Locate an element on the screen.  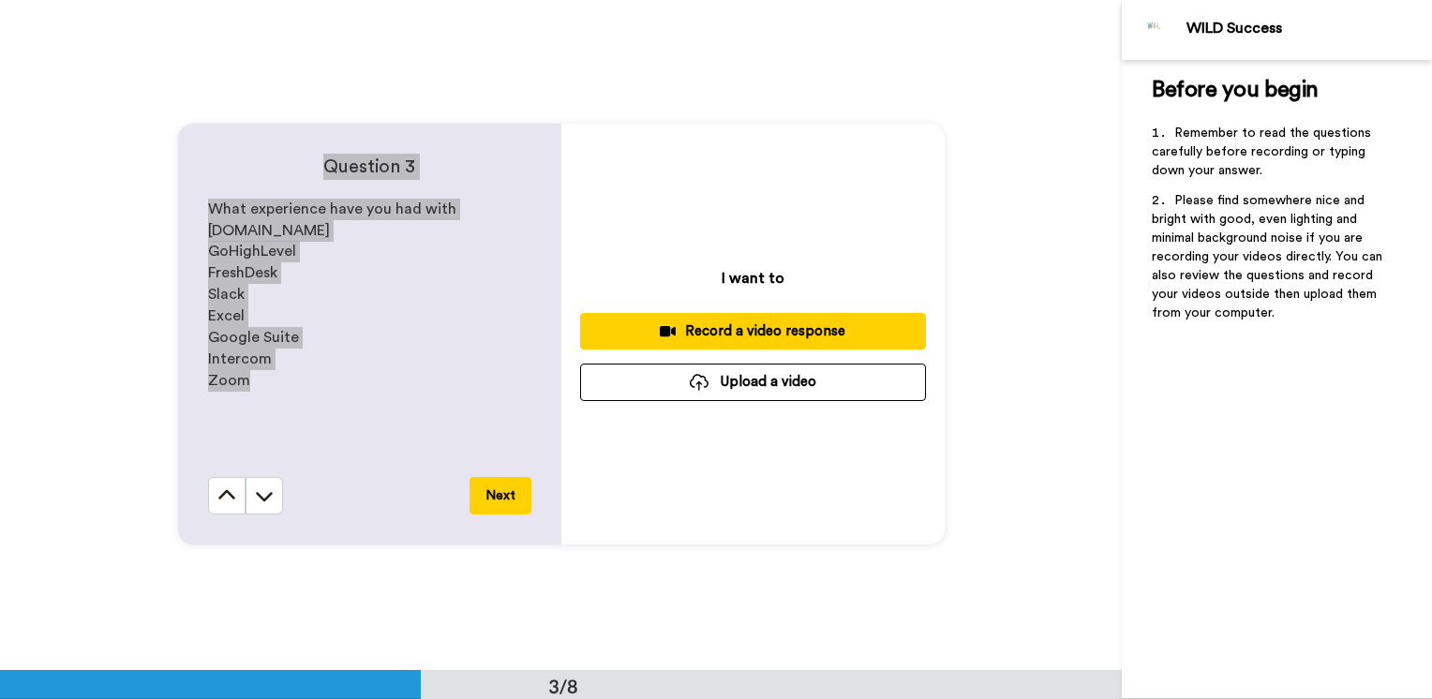
span: What experience have you had with is located at coordinates (332, 209).